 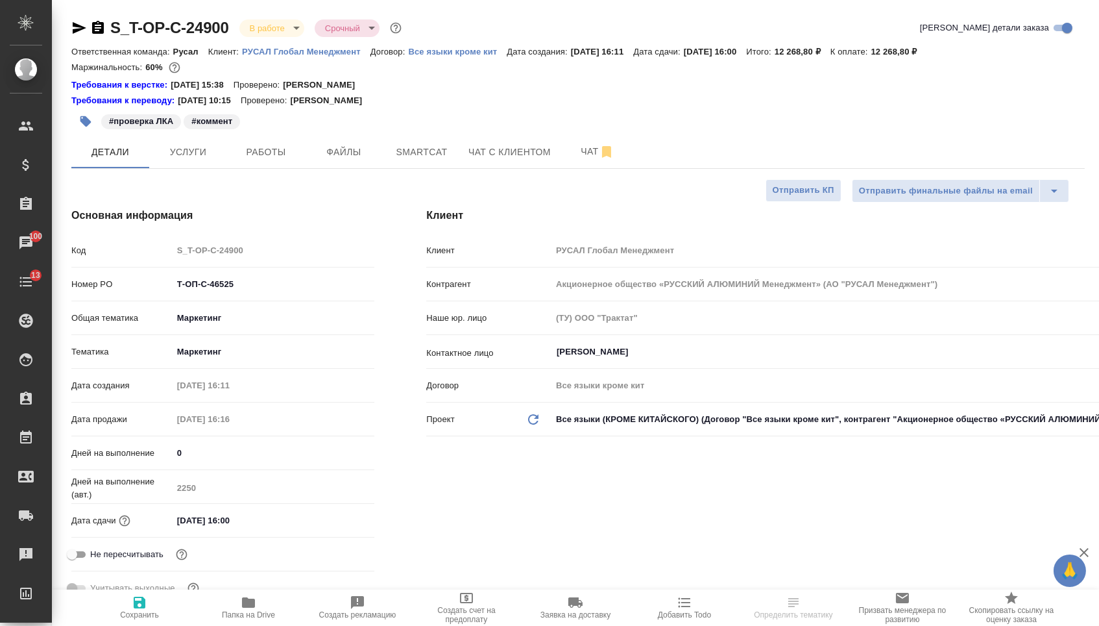 I want to click on button: Добавить тэг, so click(x=86, y=121).